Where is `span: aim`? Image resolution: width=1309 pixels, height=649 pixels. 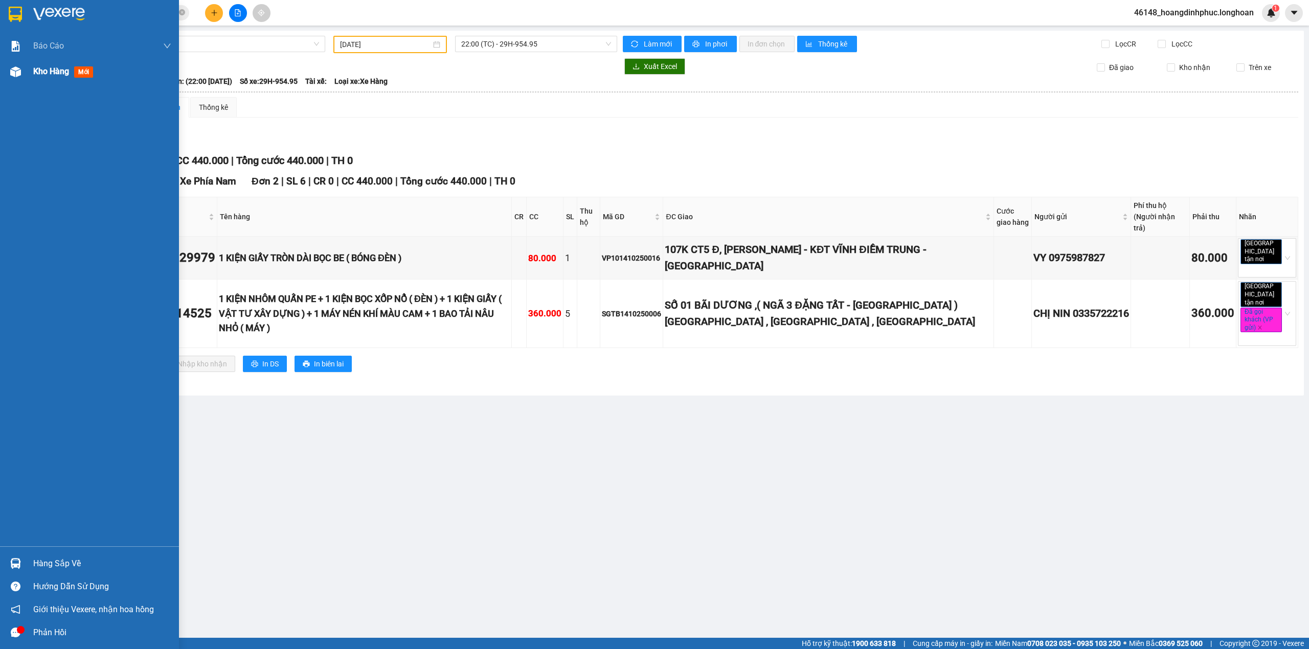
span: aim is located at coordinates (261, 13).